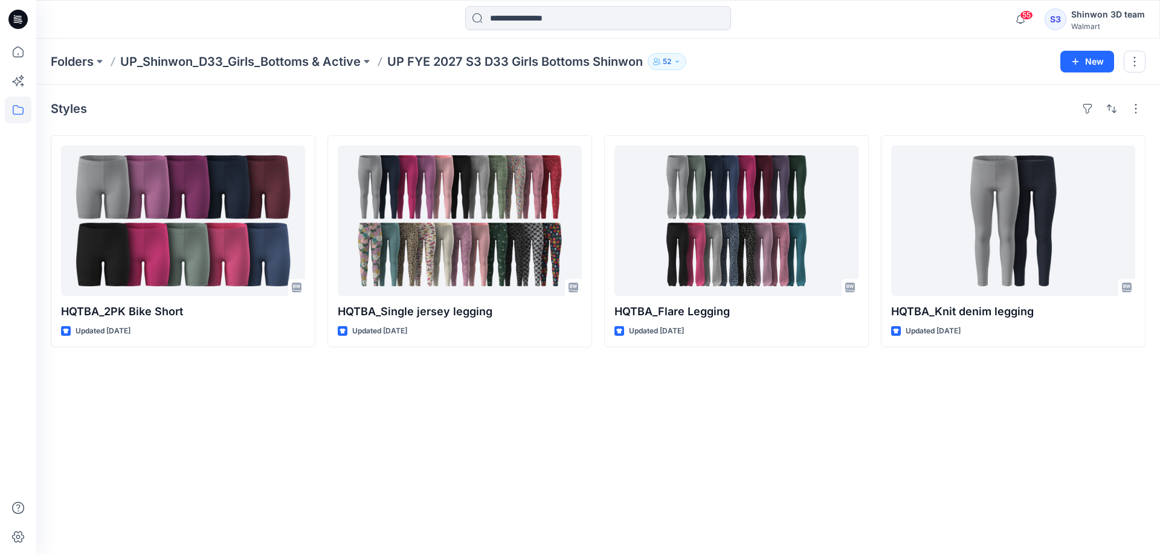 This screenshot has width=1160, height=555. What do you see at coordinates (1108, 15) in the screenshot?
I see `div: Shinwon 3D team` at bounding box center [1108, 15].